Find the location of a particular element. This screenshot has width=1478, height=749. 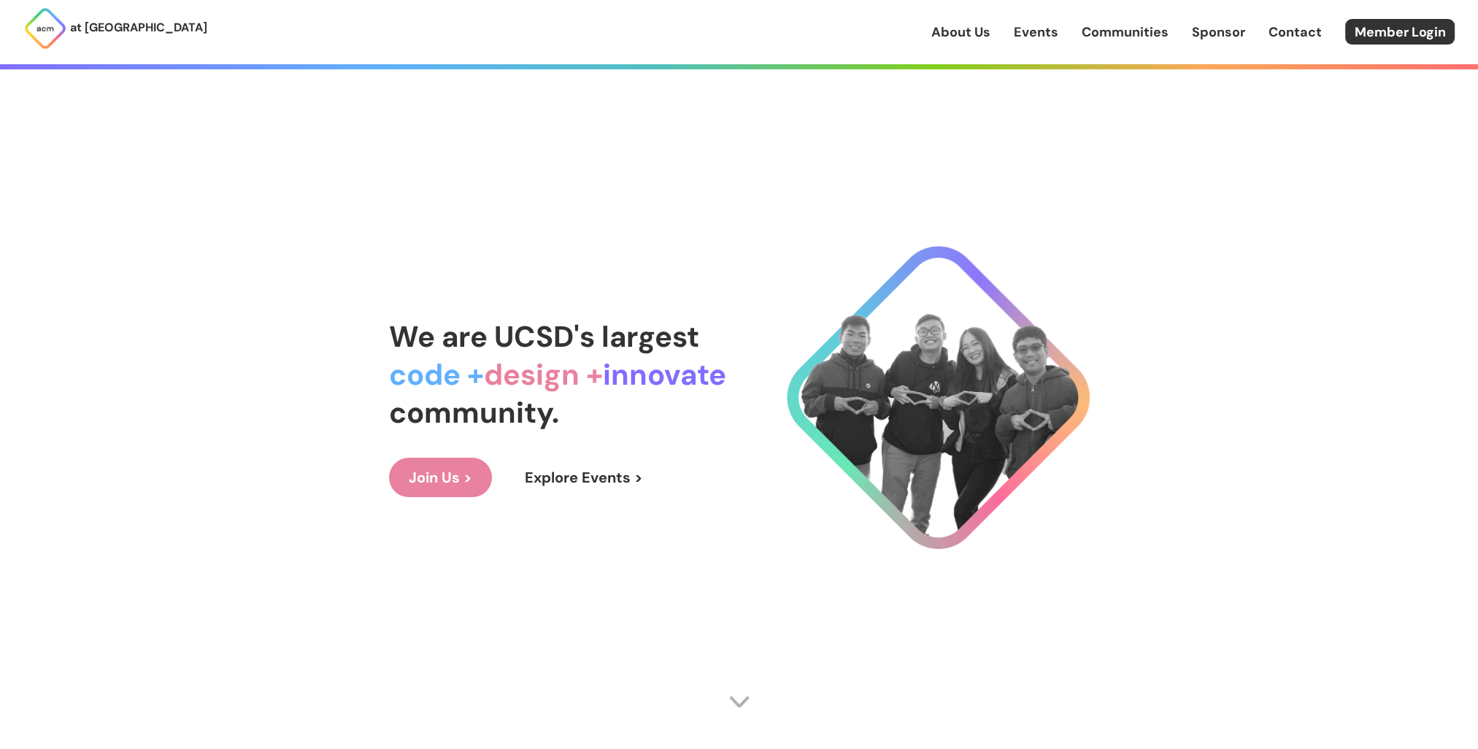

a: About Us is located at coordinates (960, 32).